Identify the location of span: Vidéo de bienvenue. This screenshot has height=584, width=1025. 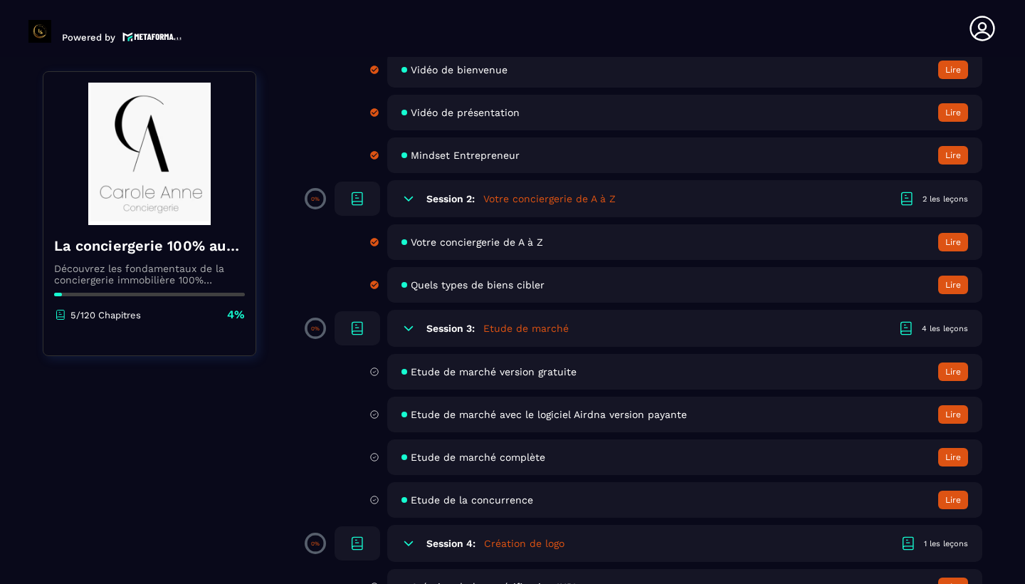
(459, 70).